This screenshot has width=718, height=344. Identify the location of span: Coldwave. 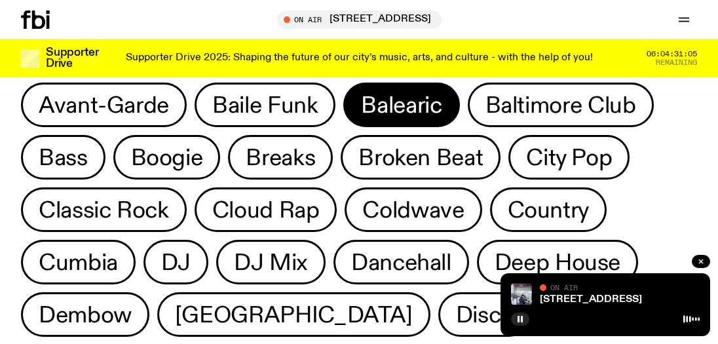
(413, 210).